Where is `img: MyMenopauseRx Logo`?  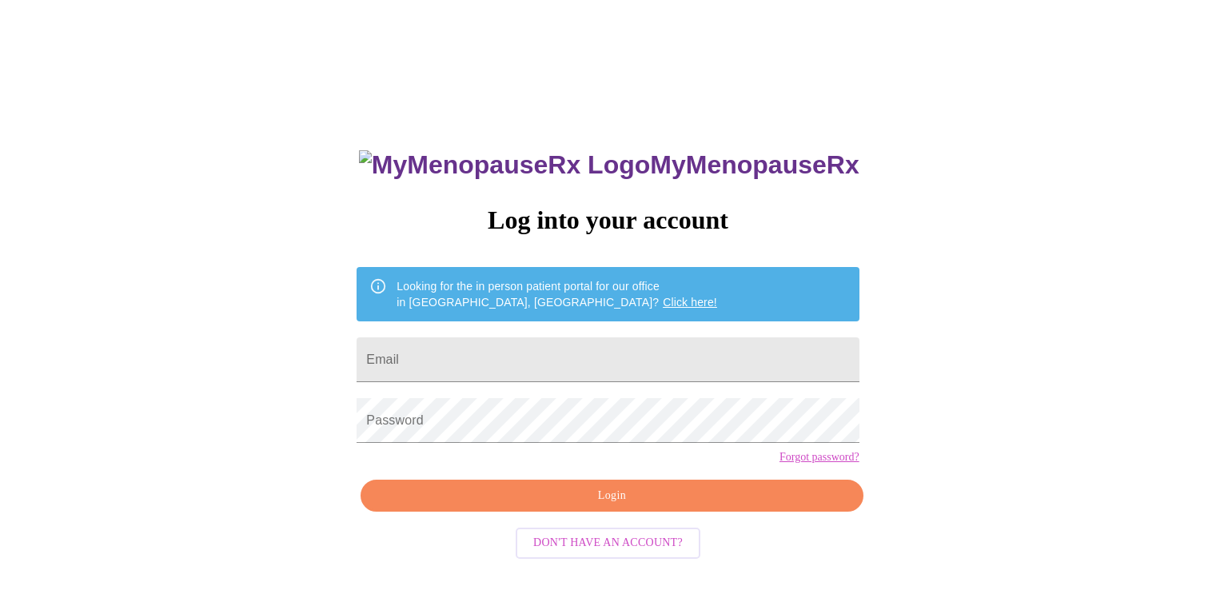 img: MyMenopauseRx Logo is located at coordinates (504, 165).